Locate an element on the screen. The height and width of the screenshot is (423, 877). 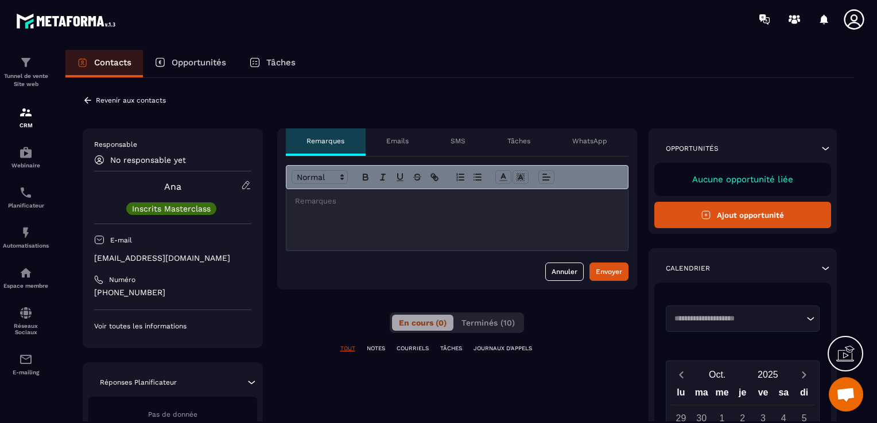
button: Envoyer is located at coordinates (609, 272).